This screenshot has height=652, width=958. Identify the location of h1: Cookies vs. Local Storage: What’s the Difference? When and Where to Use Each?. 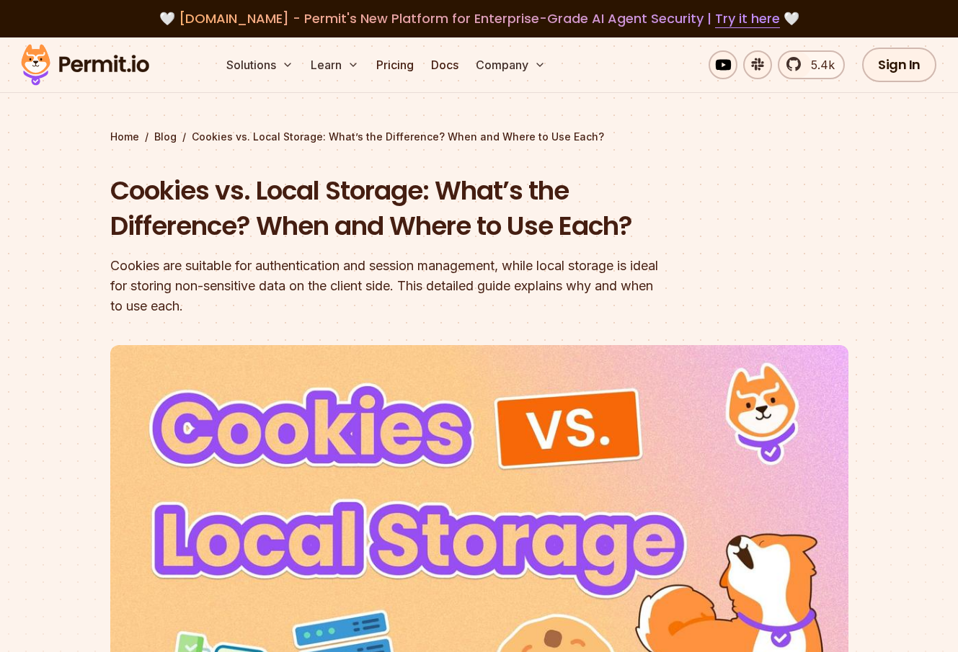
(387, 208).